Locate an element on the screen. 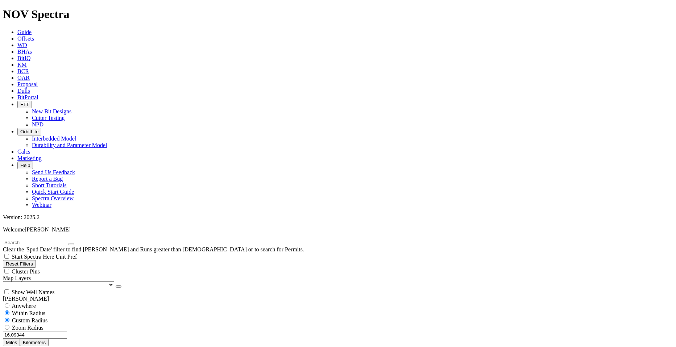 The image size is (676, 347). button: Help is located at coordinates (25, 165).